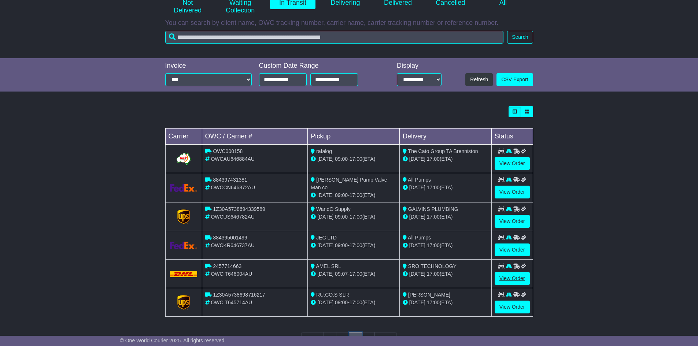 This screenshot has height=346, width=698. What do you see at coordinates (445, 137) in the screenshot?
I see `td: Delivery` at bounding box center [445, 137].